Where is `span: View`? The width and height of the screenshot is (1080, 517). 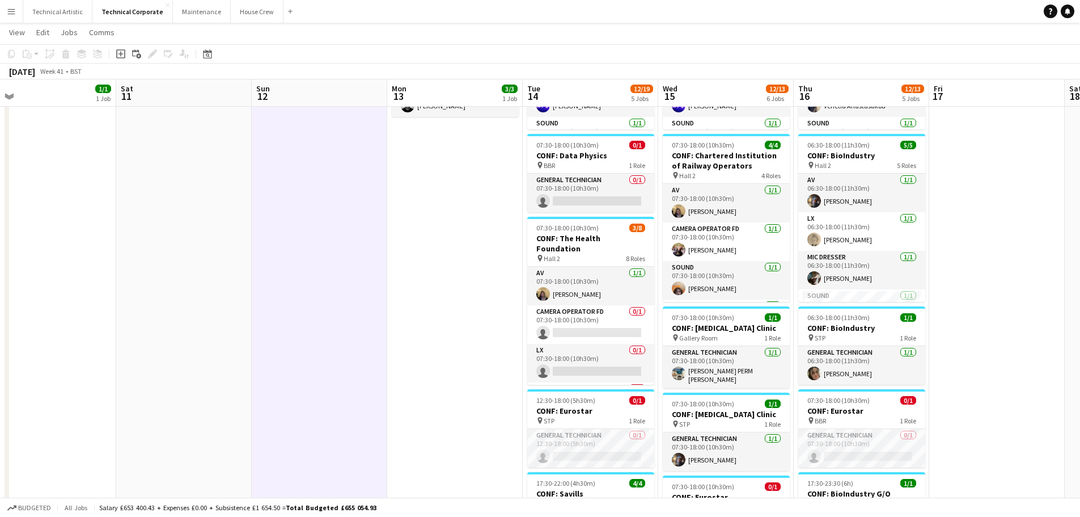 span: View is located at coordinates (17, 32).